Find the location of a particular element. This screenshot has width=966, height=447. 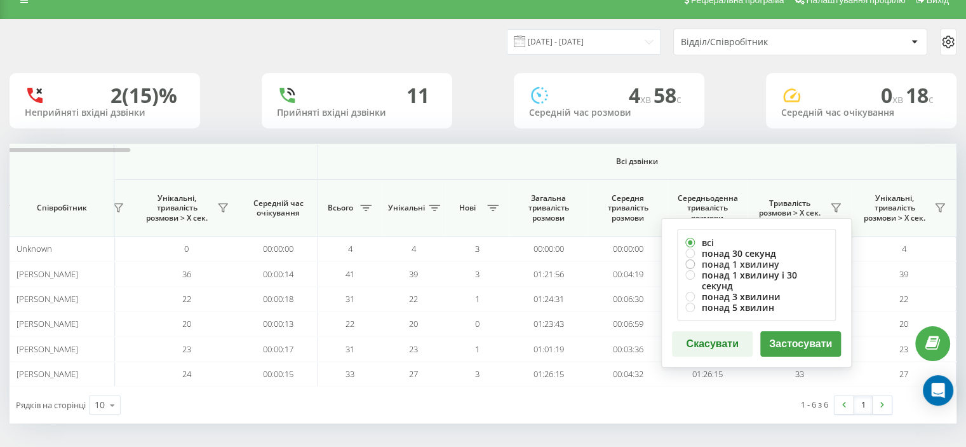

label: понад 3 хвилини is located at coordinates (757, 296).